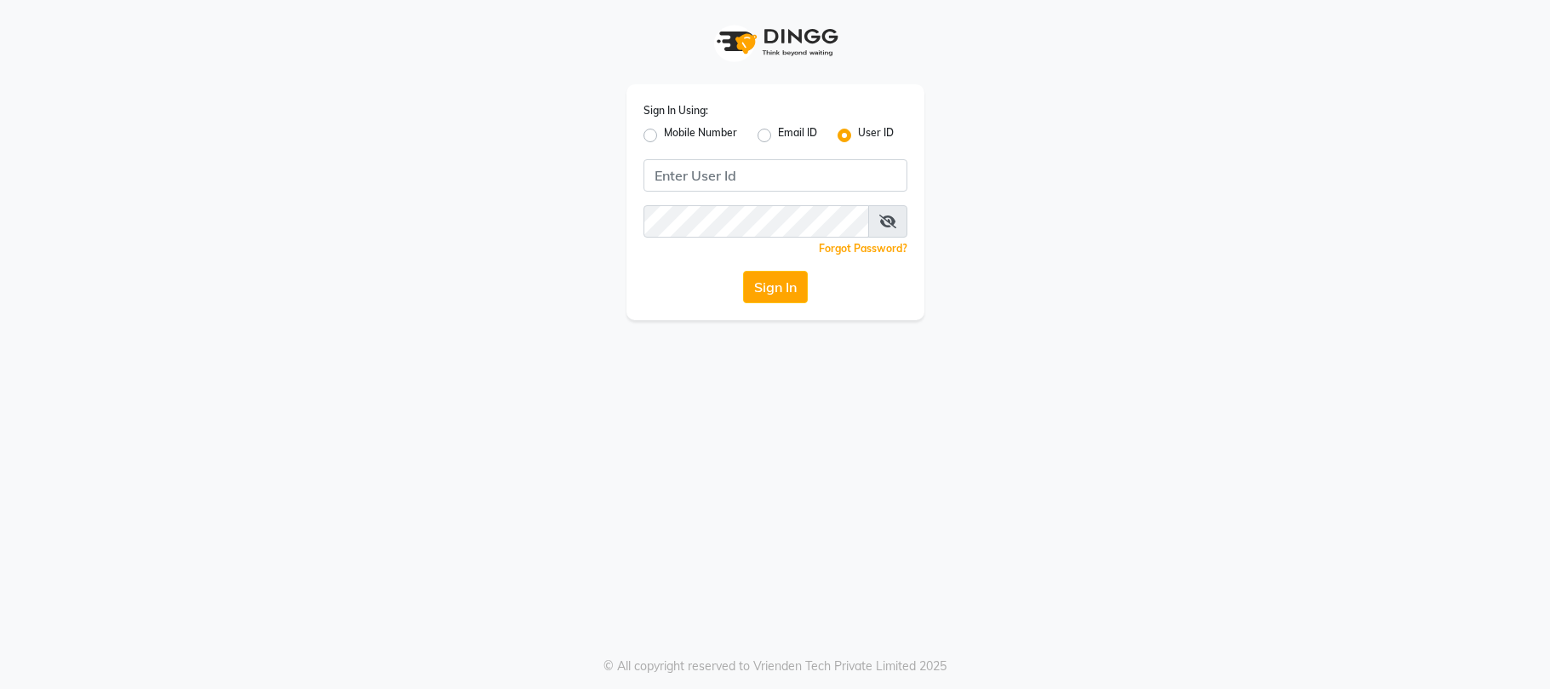 This screenshot has width=1550, height=689. I want to click on a: Forgot Password?, so click(863, 248).